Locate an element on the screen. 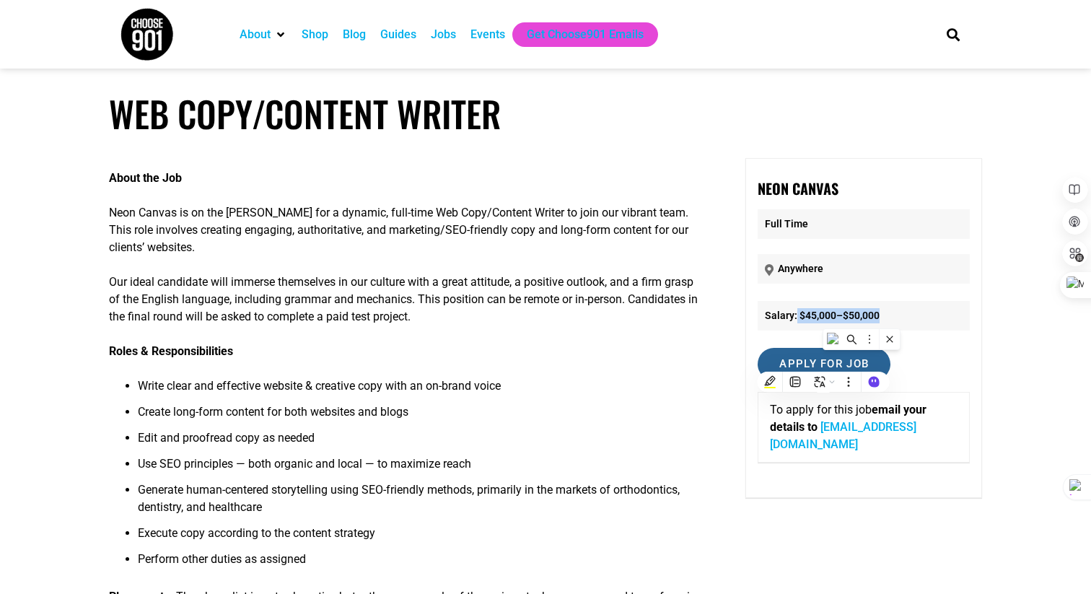  nav: Main nav is located at coordinates (577, 35).